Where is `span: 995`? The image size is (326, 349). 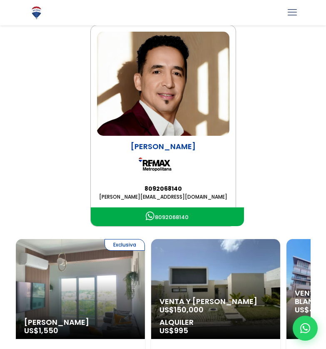 span: 995 is located at coordinates (181, 330).